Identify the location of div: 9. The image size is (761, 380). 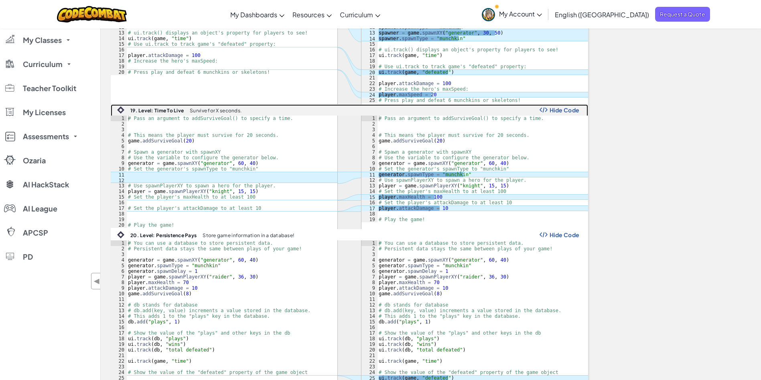
(369, 163).